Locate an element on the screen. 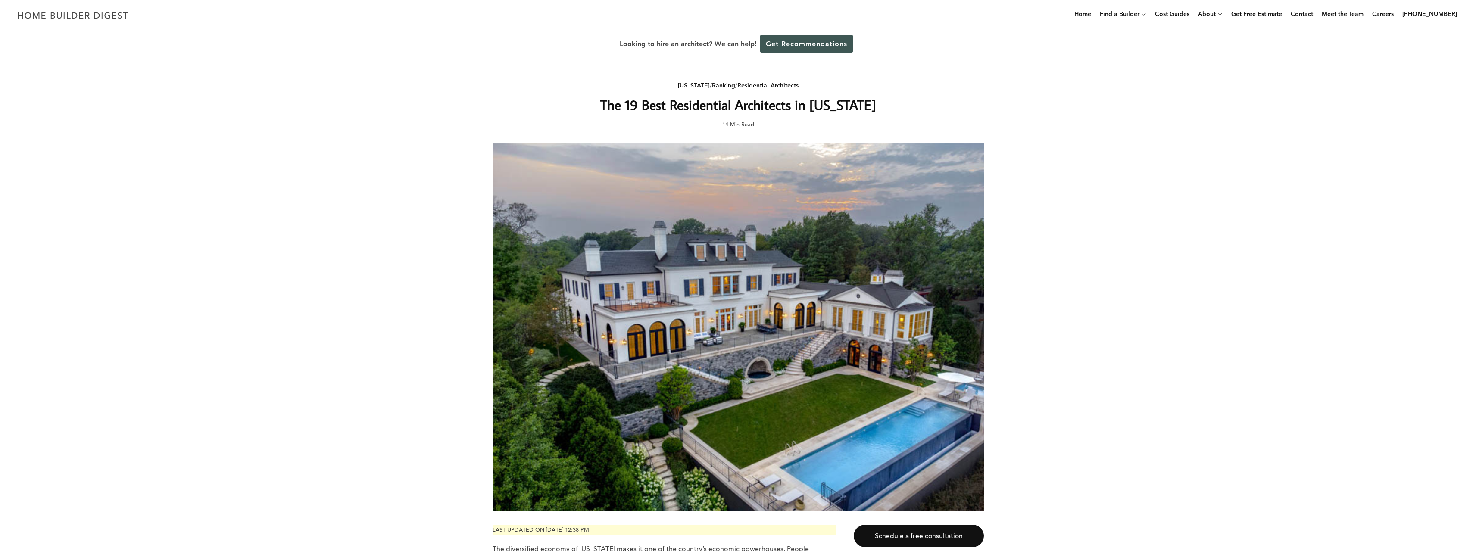 The image size is (1476, 551). a: Ranking is located at coordinates (724, 85).